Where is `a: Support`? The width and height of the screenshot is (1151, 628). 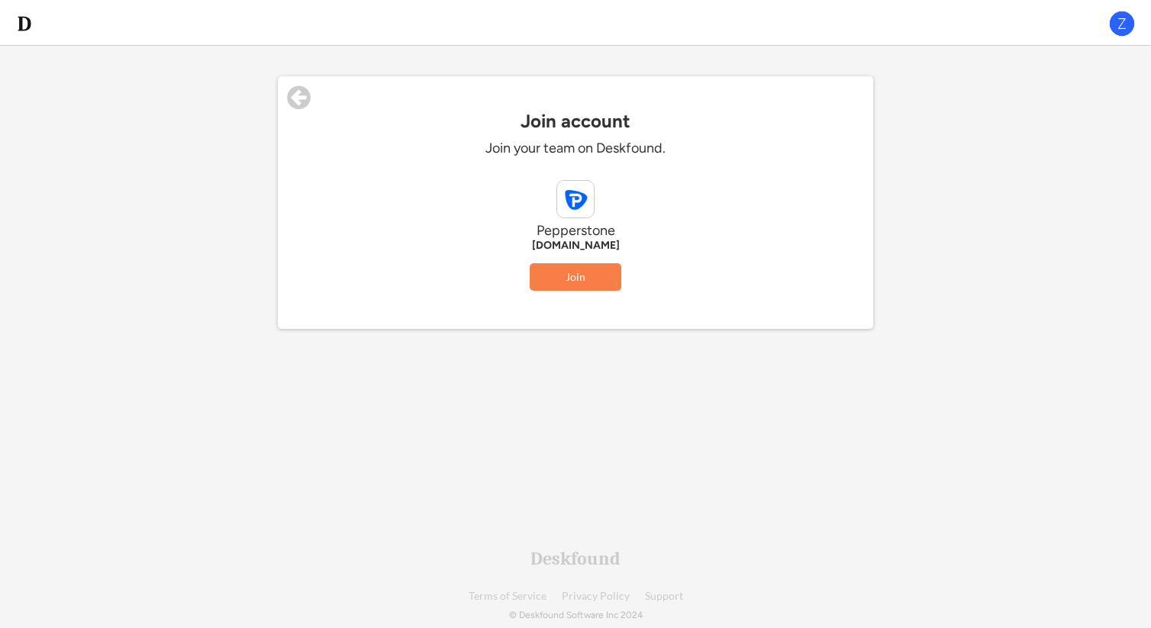 a: Support is located at coordinates (664, 596).